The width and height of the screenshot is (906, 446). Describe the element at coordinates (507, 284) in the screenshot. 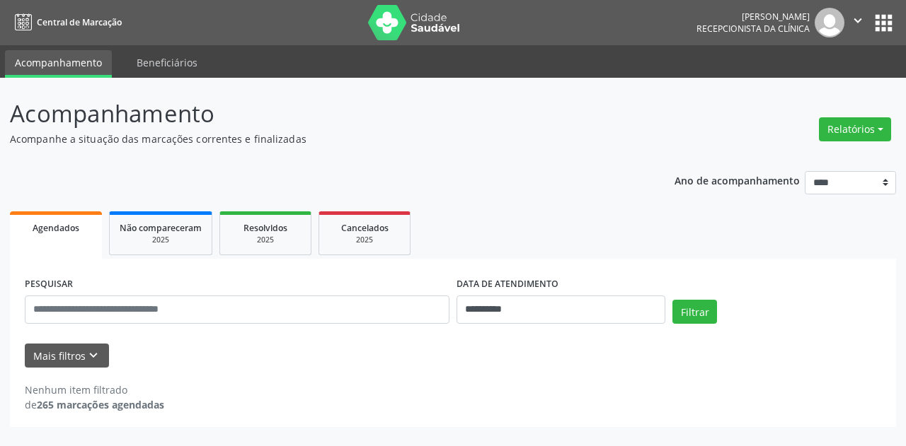

I see `label: DATA DE ATENDIMENTO` at that location.